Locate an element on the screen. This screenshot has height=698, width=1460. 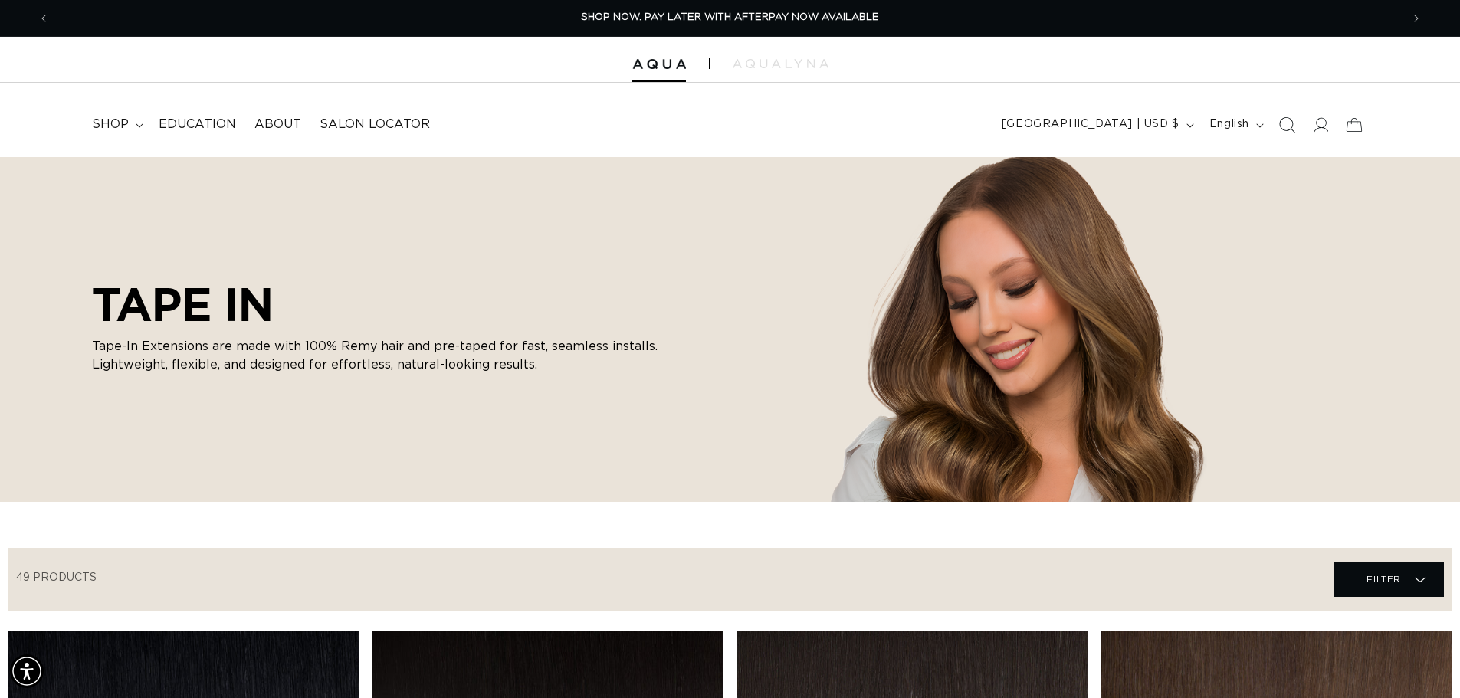
button: English is located at coordinates (1234, 125).